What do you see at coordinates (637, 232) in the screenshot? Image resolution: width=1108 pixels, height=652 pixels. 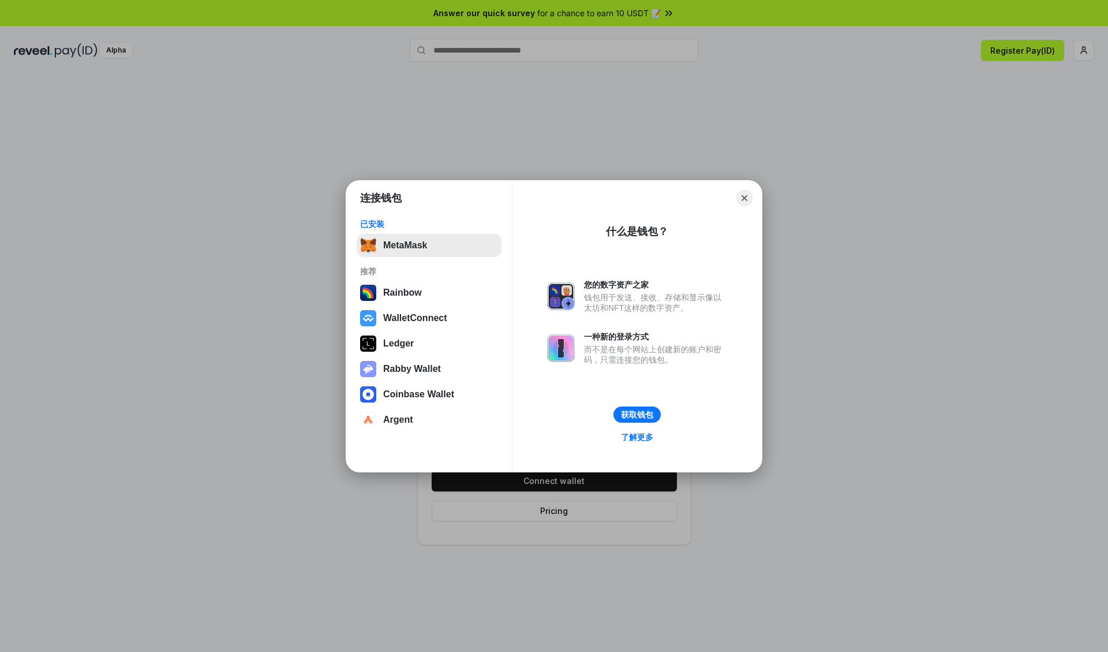 I see `div: 什么是钱包？` at bounding box center [637, 232].